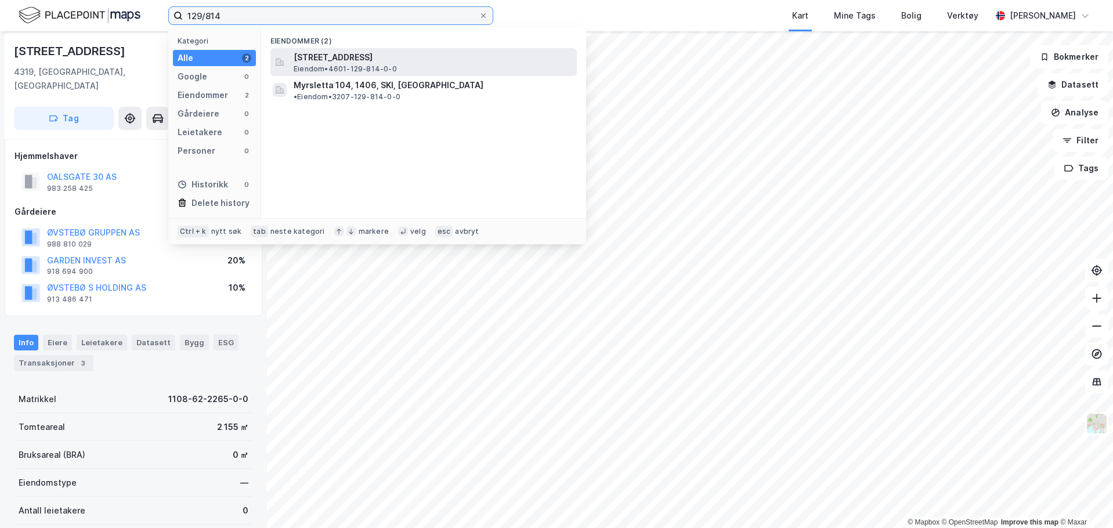 The width and height of the screenshot is (1113, 528). Describe the element at coordinates (418, 232) in the screenshot. I see `div: velg` at that location.